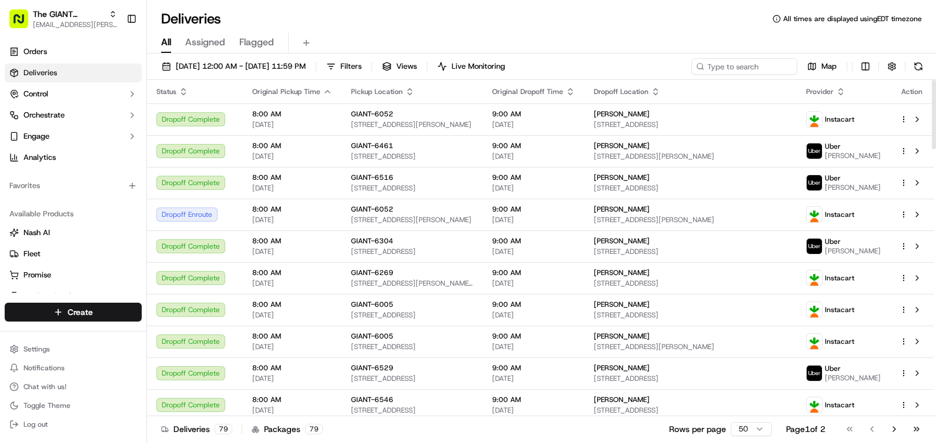 This screenshot has height=442, width=936. What do you see at coordinates (35, 52) in the screenshot?
I see `span: Orders` at bounding box center [35, 52].